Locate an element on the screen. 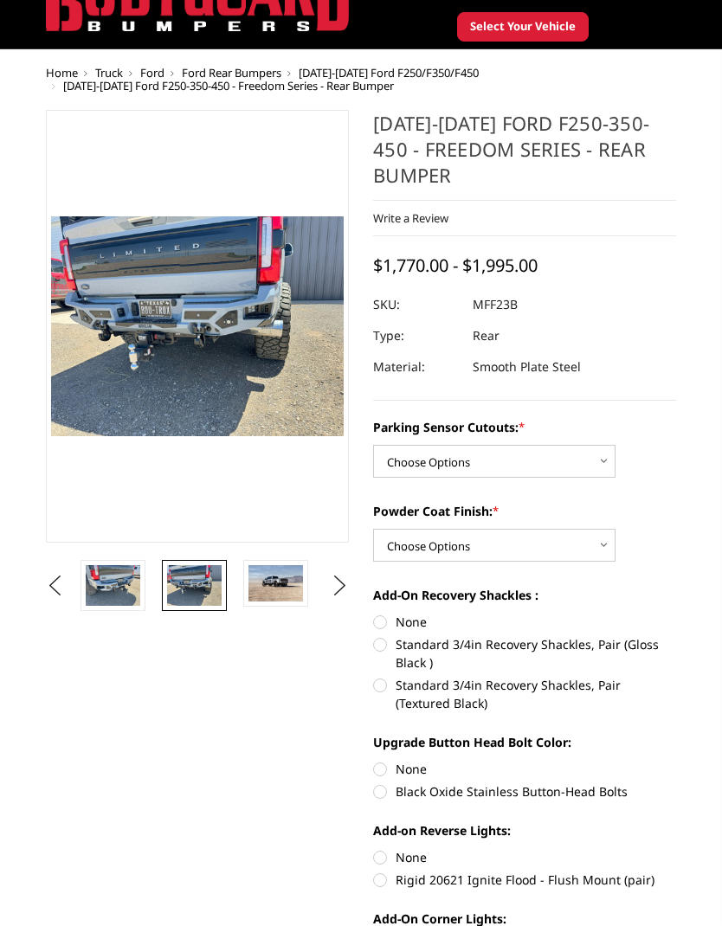  span: Home is located at coordinates (61, 73).